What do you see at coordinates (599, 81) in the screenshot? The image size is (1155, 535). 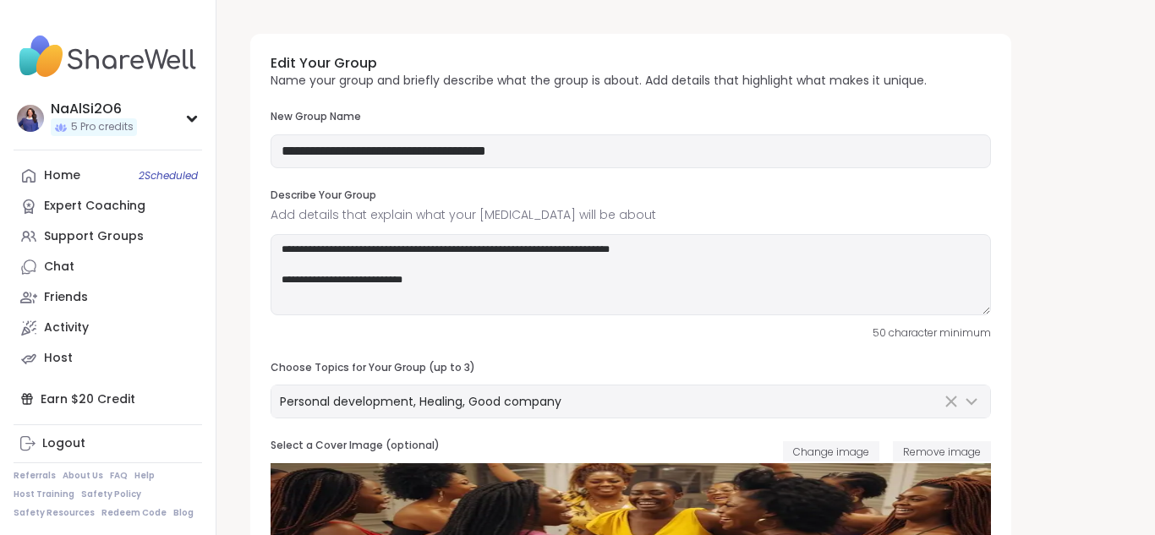 I see `p: Name your group and briefly describe what the group is about. Add details that highlight what mak...` at bounding box center [599, 81].